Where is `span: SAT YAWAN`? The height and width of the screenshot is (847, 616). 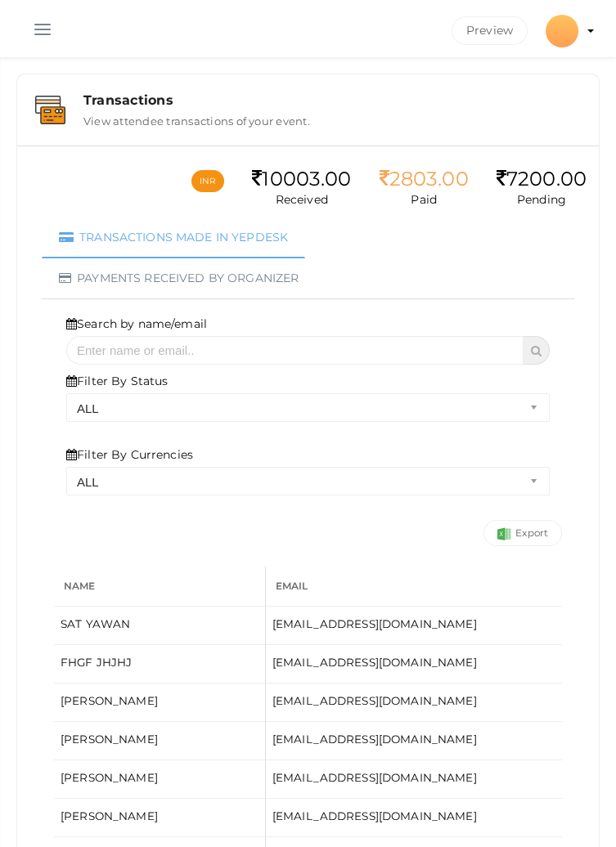
span: SAT YAWAN is located at coordinates (95, 624).